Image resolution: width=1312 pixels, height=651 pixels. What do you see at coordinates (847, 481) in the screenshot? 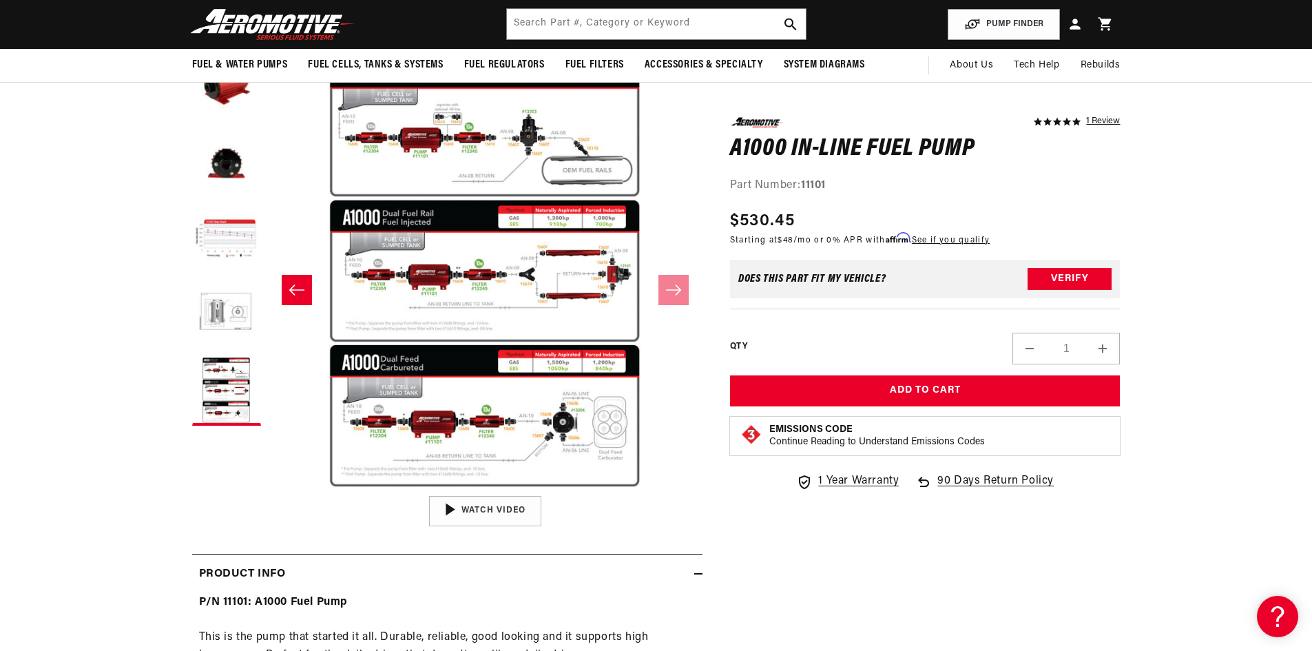
I see `a: 1 Year Warranty` at bounding box center [847, 481].